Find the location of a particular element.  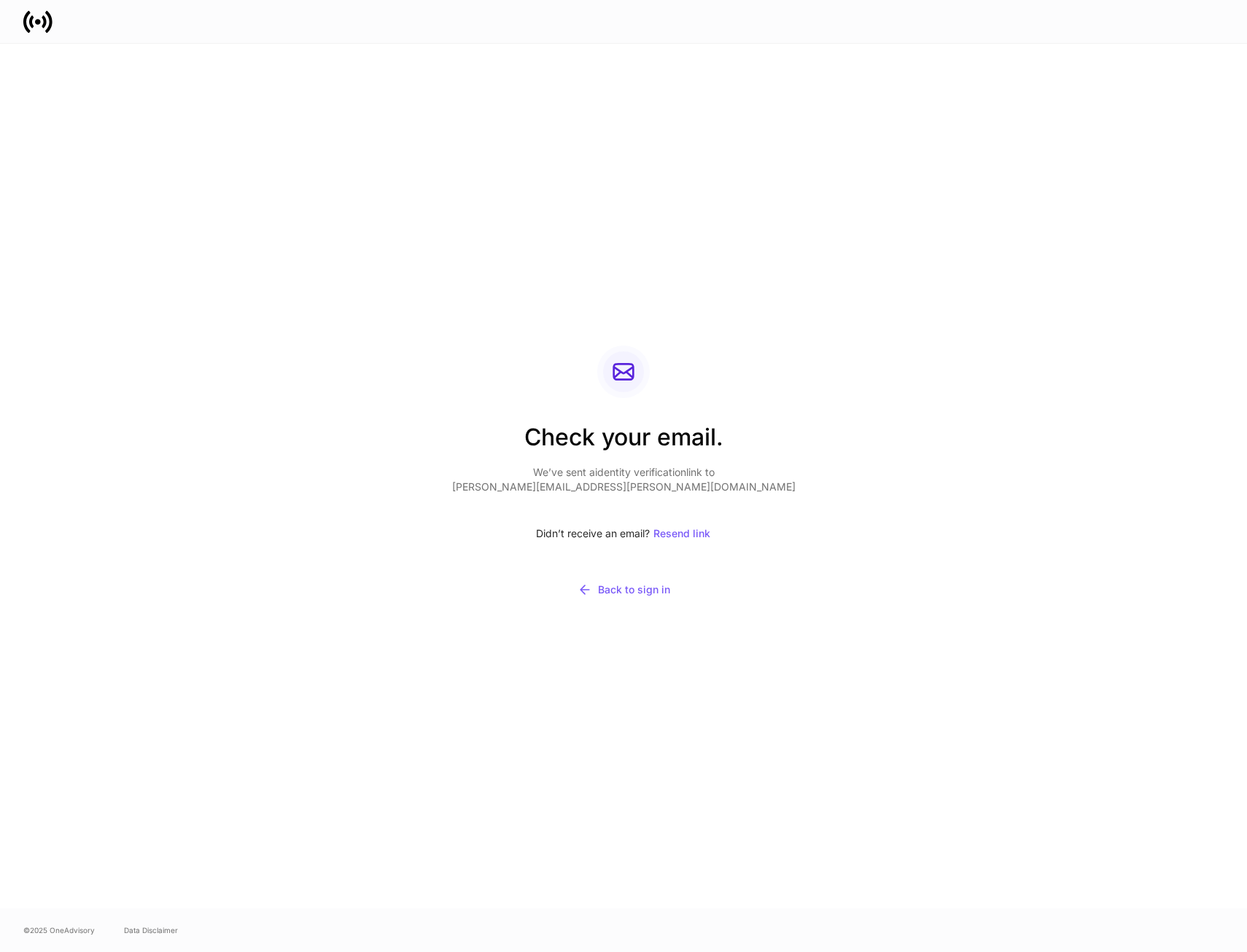

button: Back to sign in is located at coordinates (623, 590).